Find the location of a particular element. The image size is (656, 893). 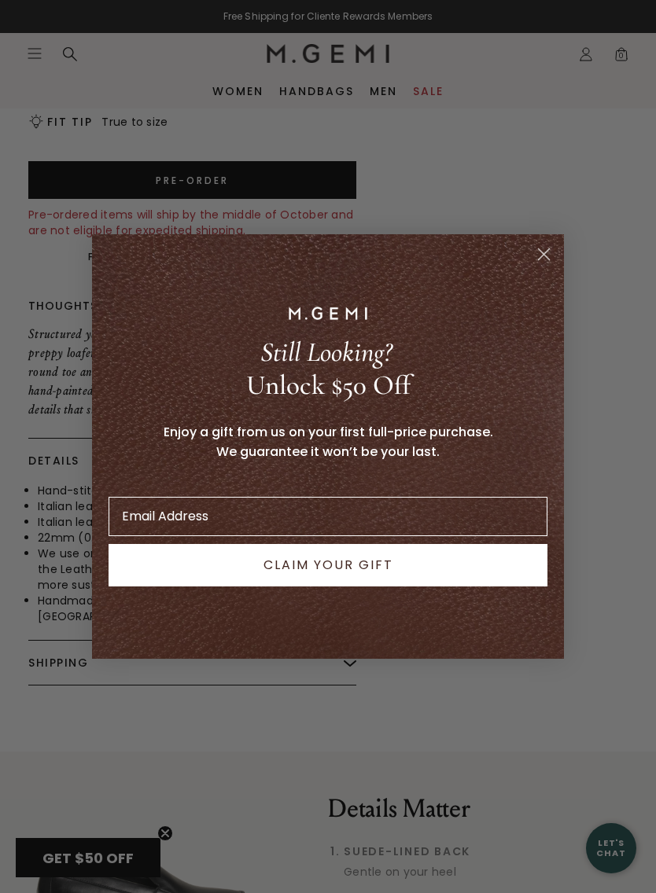

span: Unlock $50 Off is located at coordinates (328, 385).